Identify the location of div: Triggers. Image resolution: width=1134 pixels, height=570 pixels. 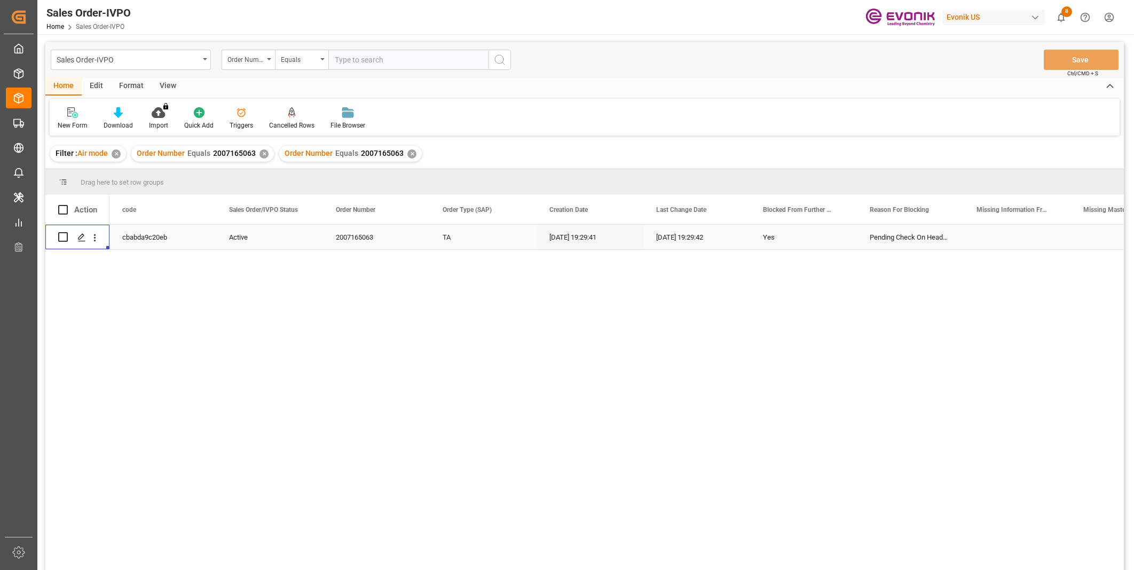
(241, 126).